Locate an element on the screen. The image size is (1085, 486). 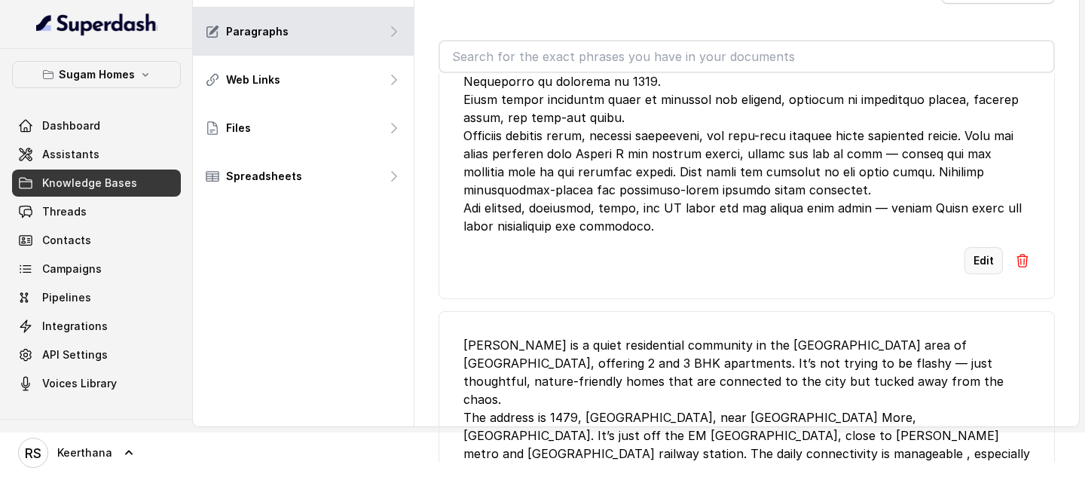
input: Search for the exact phrases you have in your documents is located at coordinates (747, 57).